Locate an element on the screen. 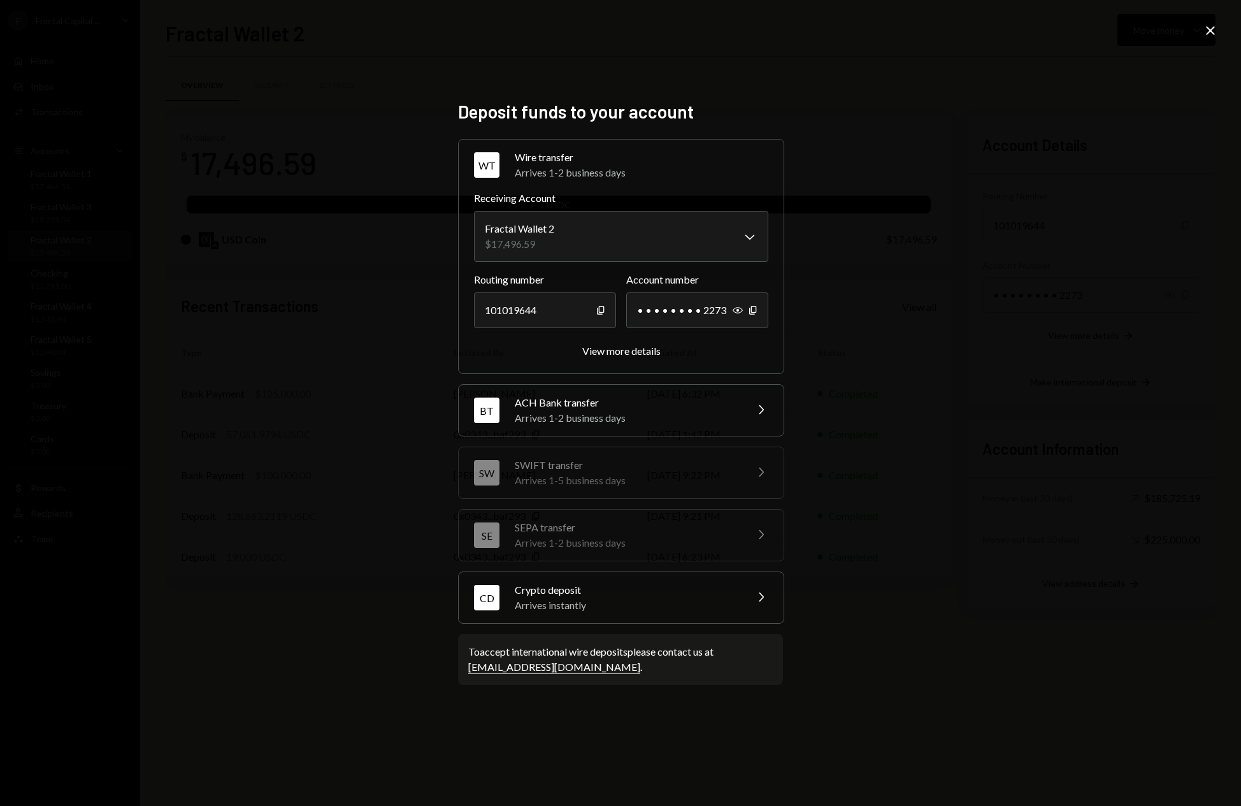  div: • • • • • • • • 2273 is located at coordinates (697, 310).